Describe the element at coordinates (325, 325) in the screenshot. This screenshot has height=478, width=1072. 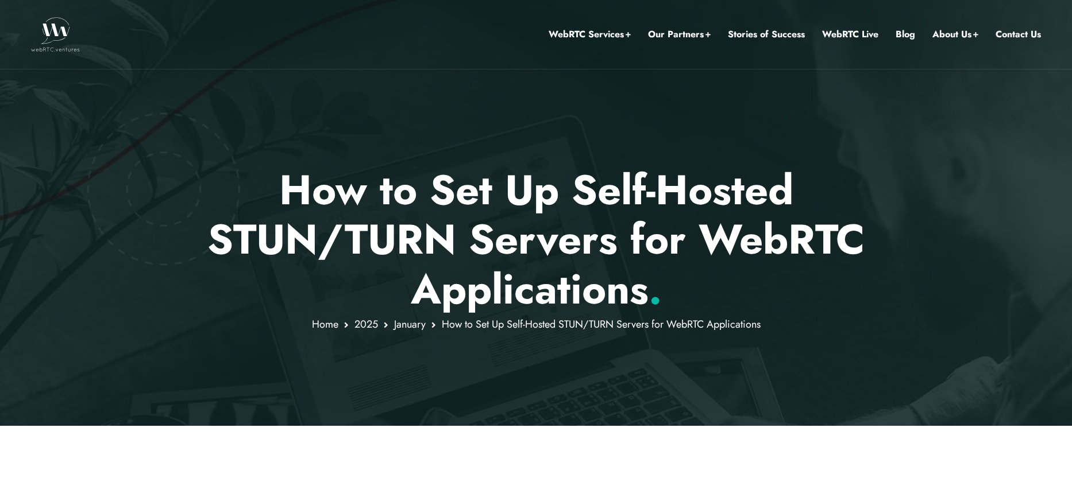
I see `span: Home` at that location.